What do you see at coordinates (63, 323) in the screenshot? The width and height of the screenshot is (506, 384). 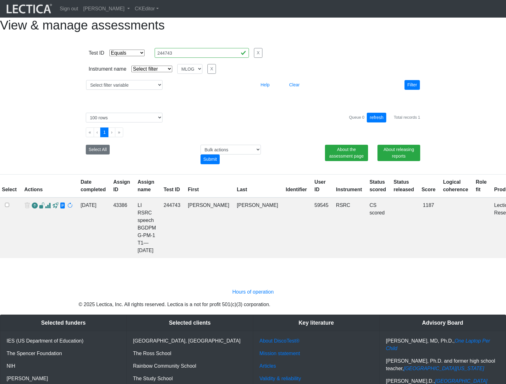 I see `div: Selected funders` at bounding box center [63, 323].